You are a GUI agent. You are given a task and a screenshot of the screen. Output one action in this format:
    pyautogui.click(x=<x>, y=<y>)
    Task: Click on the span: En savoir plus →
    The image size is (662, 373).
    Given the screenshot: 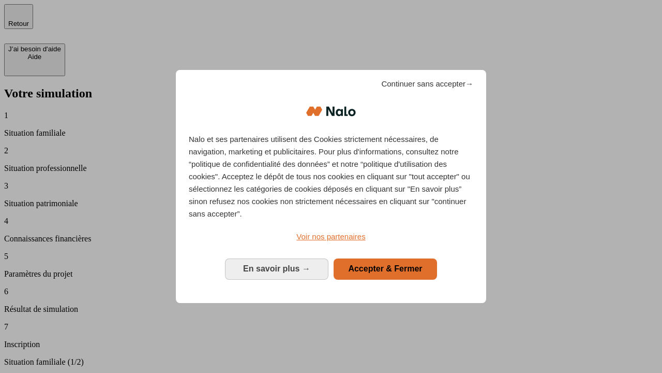 What is the action you would take?
    pyautogui.click(x=277, y=268)
    